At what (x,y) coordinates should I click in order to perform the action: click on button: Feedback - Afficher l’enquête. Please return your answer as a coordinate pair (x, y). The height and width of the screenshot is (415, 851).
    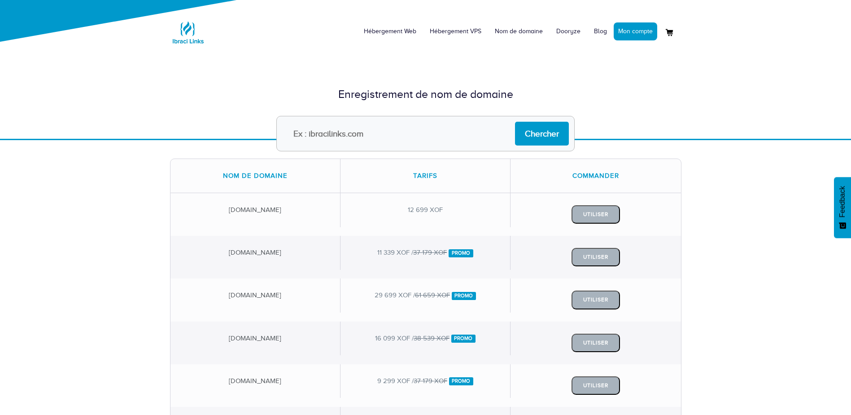
    Looking at the image, I should click on (843, 207).